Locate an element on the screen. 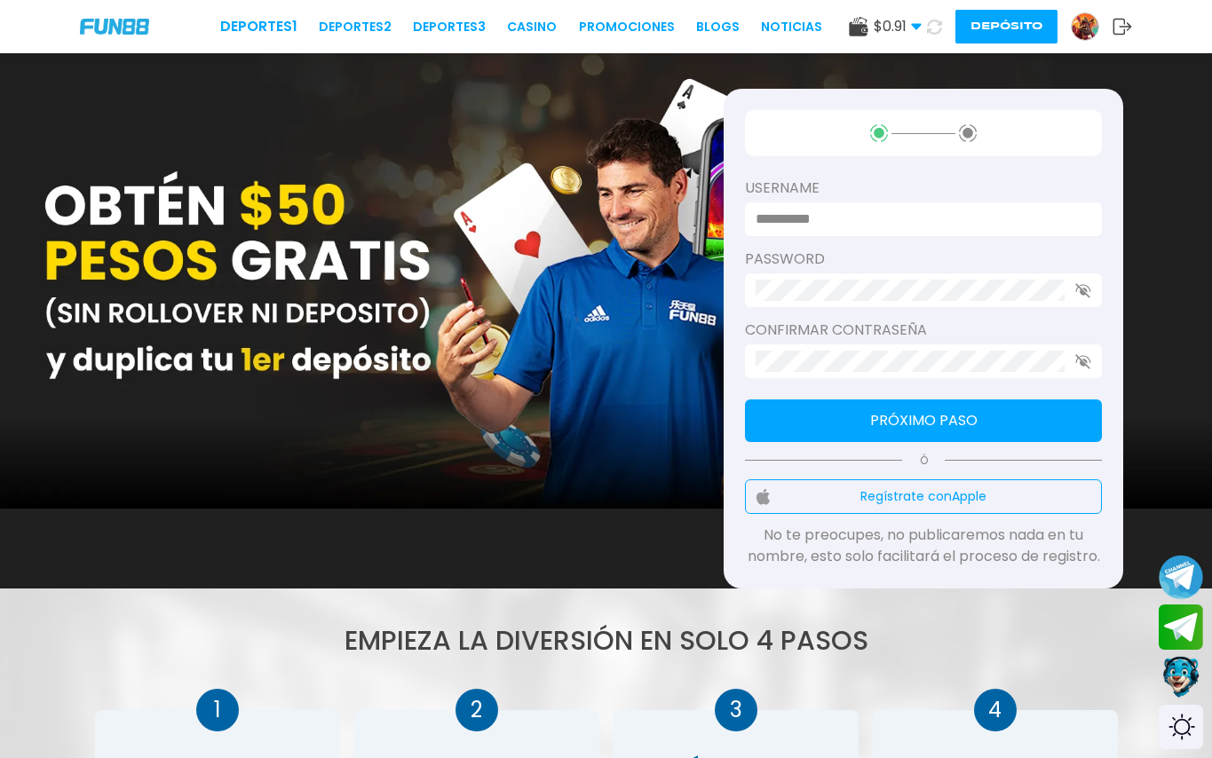 The width and height of the screenshot is (1212, 758). h1: Empieza la DIVERSIÓN en solo 4 pasos is located at coordinates (606, 640).